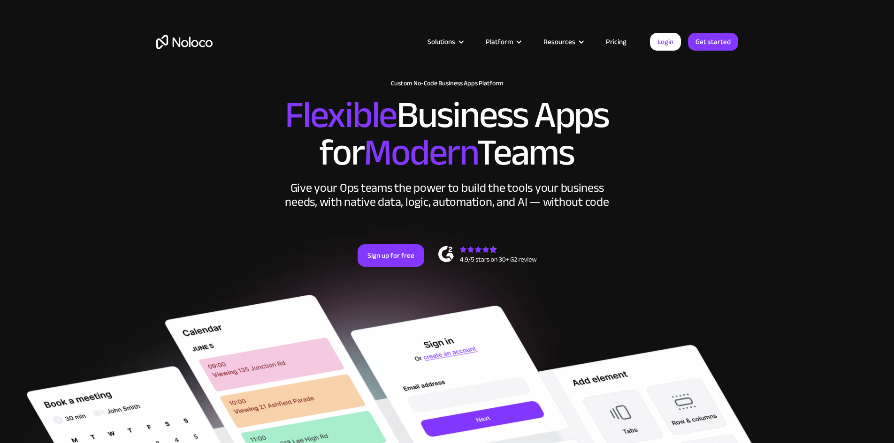 The height and width of the screenshot is (443, 894). I want to click on a: Get started, so click(713, 42).